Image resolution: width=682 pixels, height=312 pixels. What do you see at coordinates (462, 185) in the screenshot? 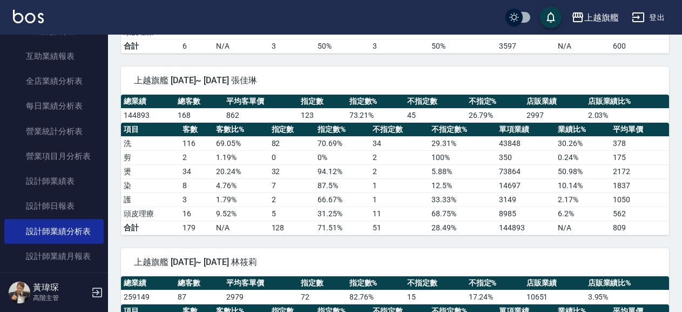
I see `td: 12.5 %` at bounding box center [462, 185].